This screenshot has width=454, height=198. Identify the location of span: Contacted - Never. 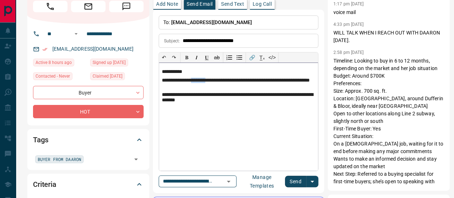
(53, 76).